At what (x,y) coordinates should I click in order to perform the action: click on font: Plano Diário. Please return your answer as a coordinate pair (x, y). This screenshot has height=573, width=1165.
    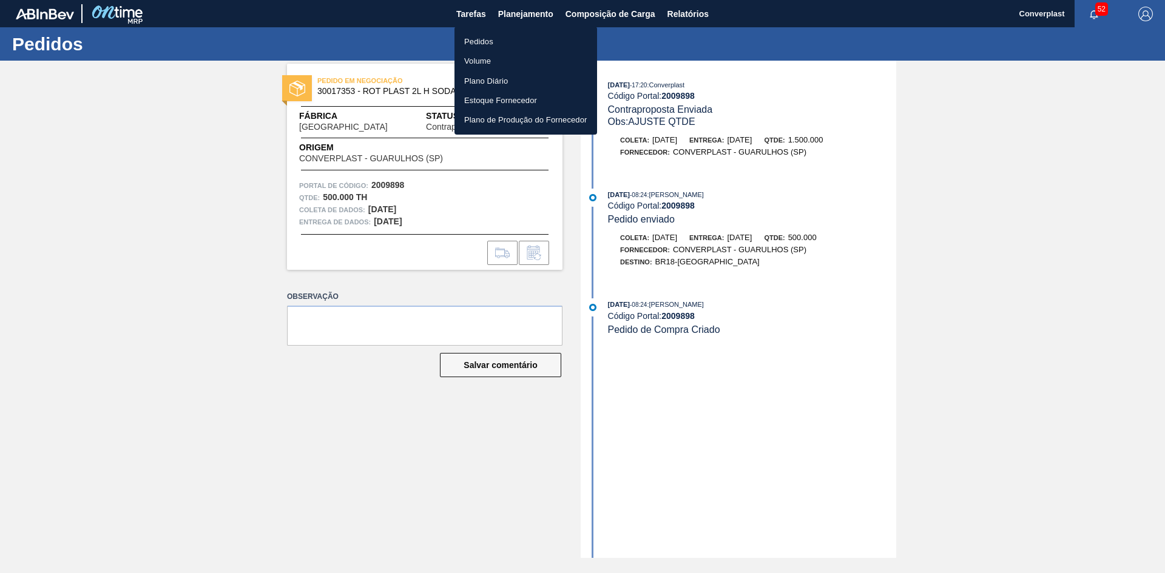
    Looking at the image, I should click on (486, 80).